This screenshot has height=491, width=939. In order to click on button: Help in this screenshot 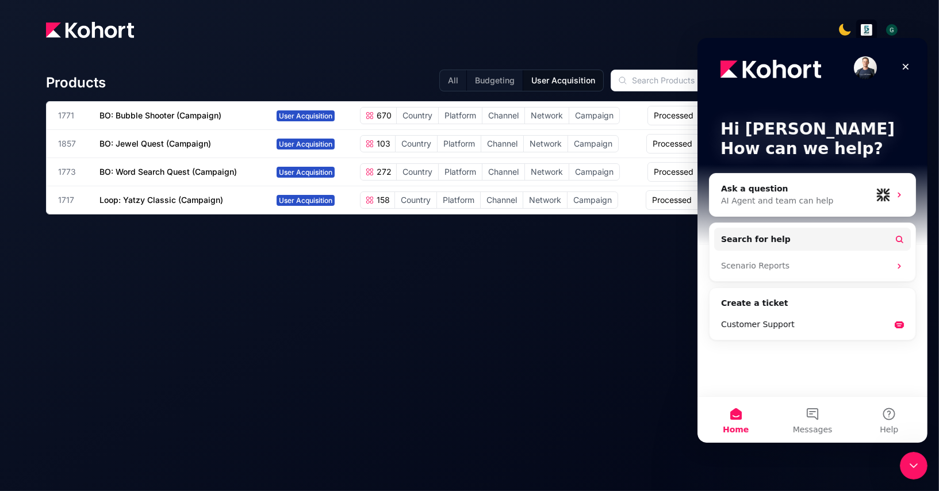, I will do `click(192, 382)`.